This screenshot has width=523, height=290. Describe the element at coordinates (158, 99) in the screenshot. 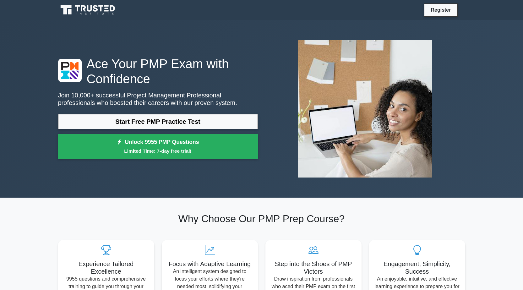

I see `p: Join 10,000+ successful Project Management Professional professionals who boosted their careers w...` at that location.